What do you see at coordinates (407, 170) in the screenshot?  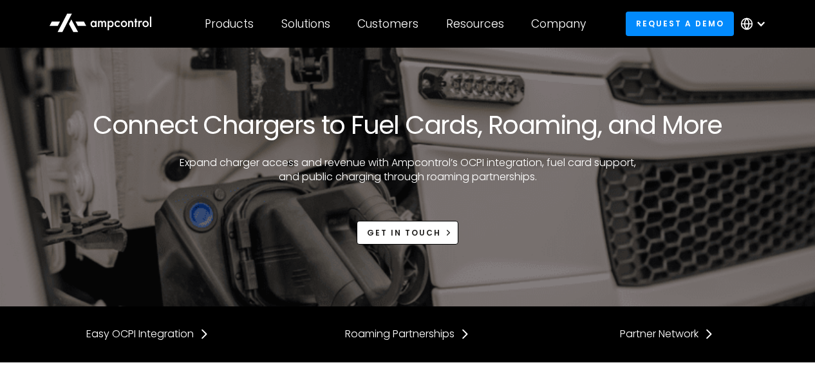 I see `p: Expand charger access and revenue with Ampcontrol’s OCPI integration, fuel card support, and publ...` at bounding box center [407, 170].